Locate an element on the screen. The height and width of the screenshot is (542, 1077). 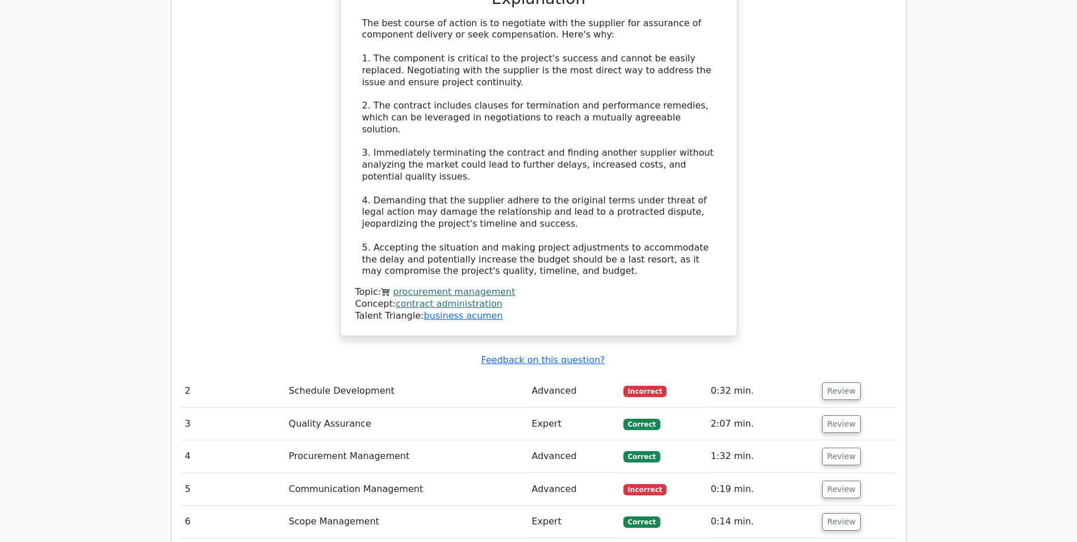
td: Quality Assurance is located at coordinates (406, 424).